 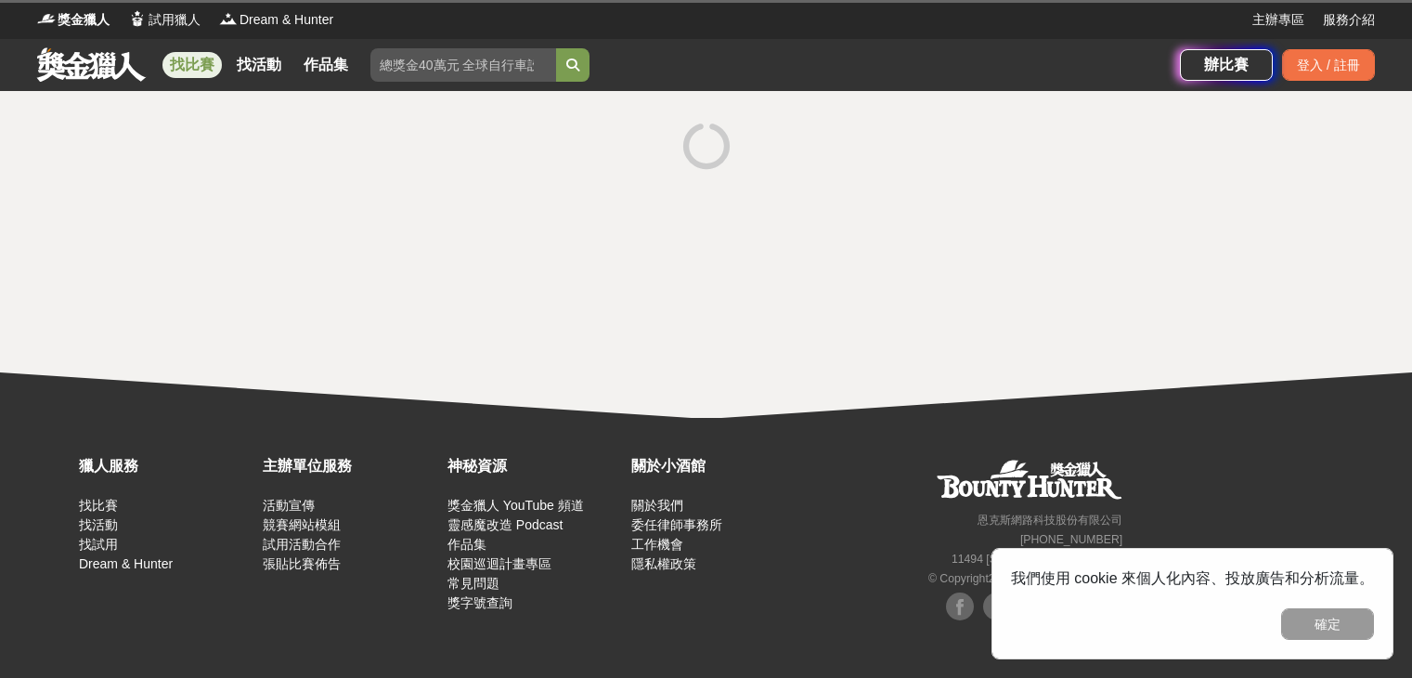 I want to click on a: 活動宣傳, so click(x=289, y=505).